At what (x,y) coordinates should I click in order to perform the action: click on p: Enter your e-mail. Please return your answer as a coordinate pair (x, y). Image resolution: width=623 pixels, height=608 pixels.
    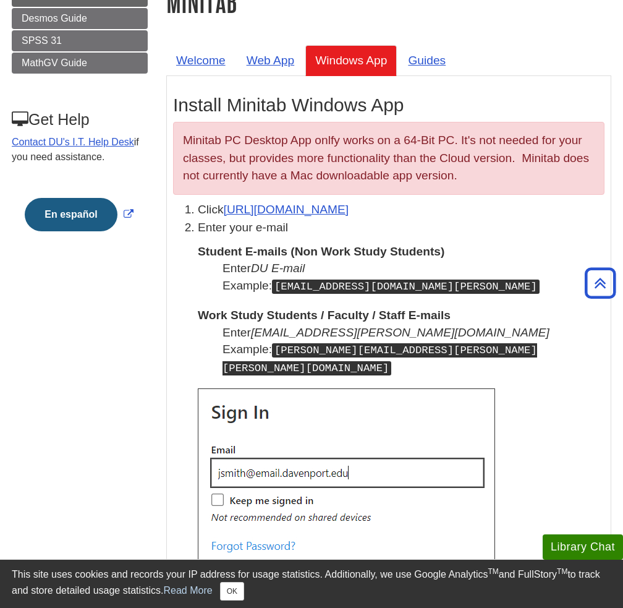
    Looking at the image, I should click on (401, 228).